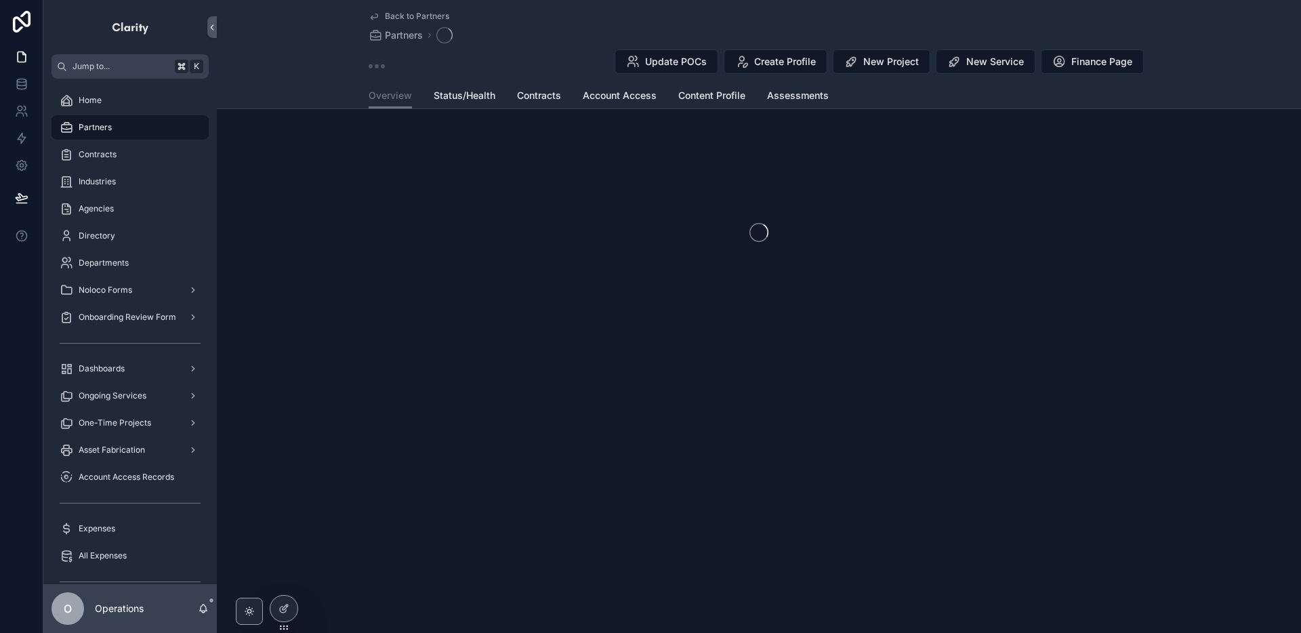 The image size is (1301, 633). I want to click on span: Dashboards, so click(102, 369).